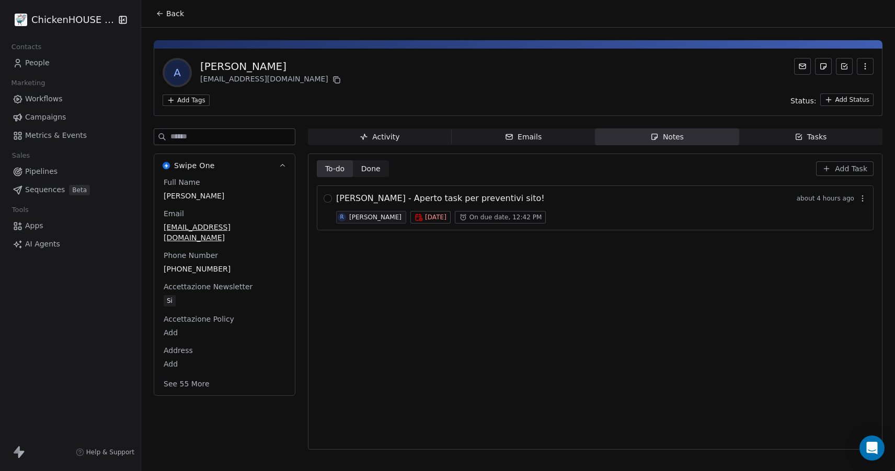 This screenshot has width=895, height=471. What do you see at coordinates (177, 73) in the screenshot?
I see `span: A` at bounding box center [177, 73].